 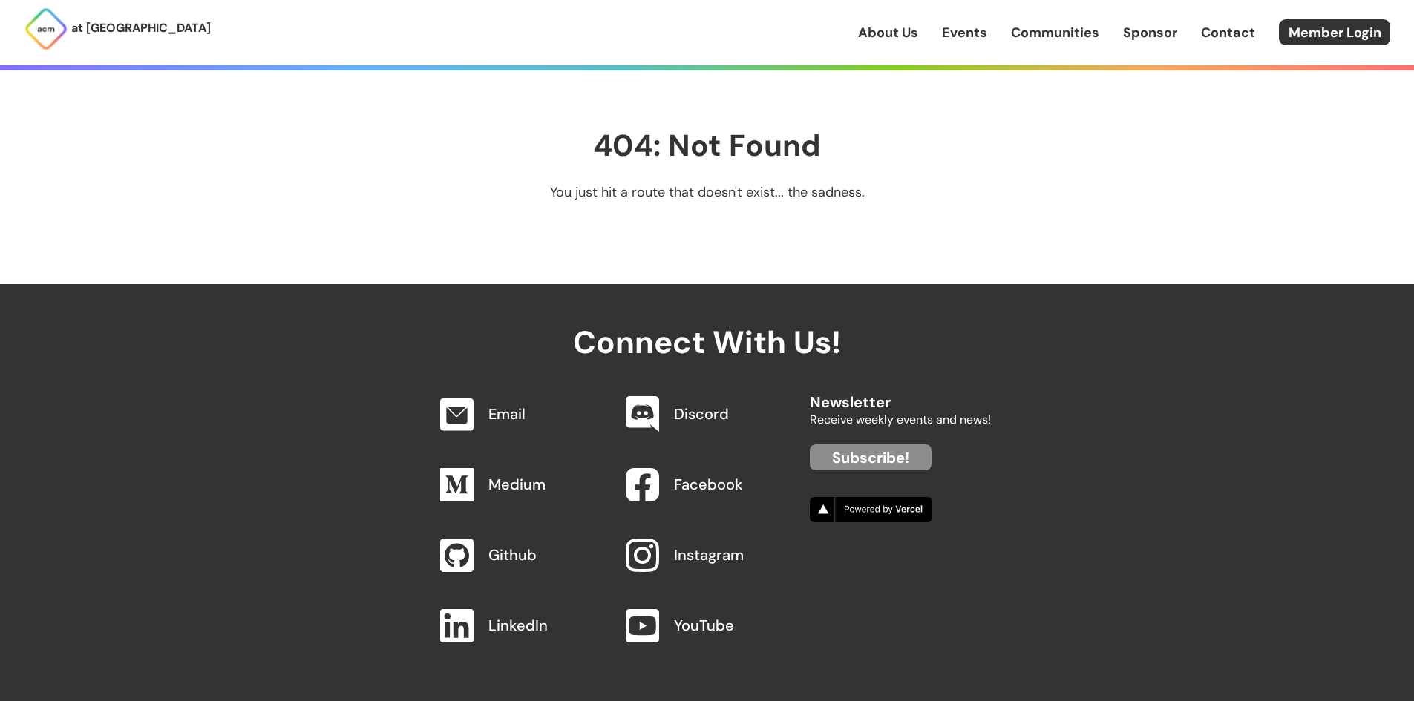 What do you see at coordinates (707, 322) in the screenshot?
I see `h2: Connect With Us!` at bounding box center [707, 322].